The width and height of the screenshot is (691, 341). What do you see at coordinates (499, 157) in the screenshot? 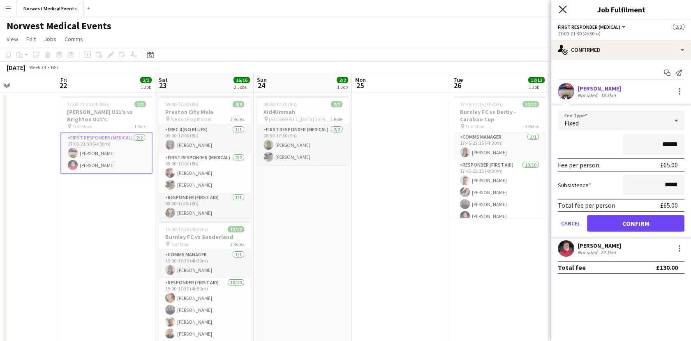
I see `app-job-card: 17:45-22:15 (4h30m)12/12Burnley FC vs Derby - Carabao Cup Turf Moor3 RolesComms Manager1/117:45-2...` at bounding box center [499, 157].